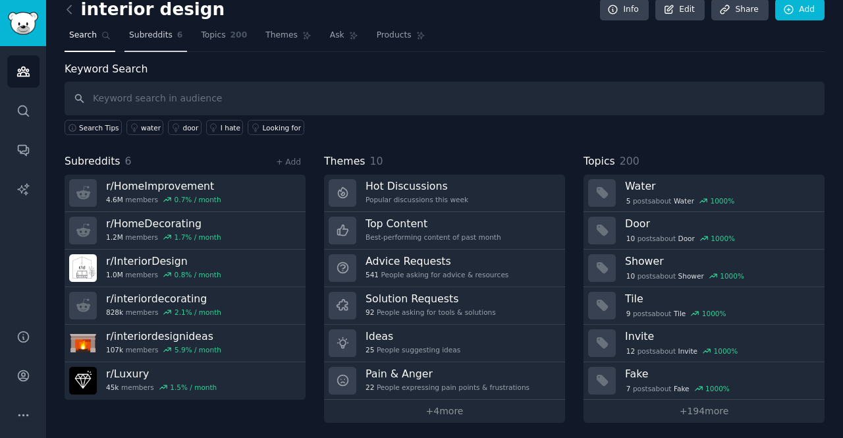  I want to click on a: r/Luxury45kmembers1.5% / month, so click(185, 381).